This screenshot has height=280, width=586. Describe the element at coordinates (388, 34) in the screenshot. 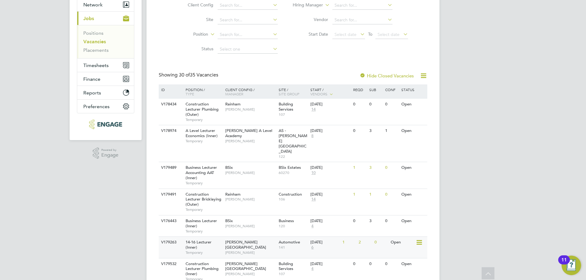

I see `span: Select date` at that location.